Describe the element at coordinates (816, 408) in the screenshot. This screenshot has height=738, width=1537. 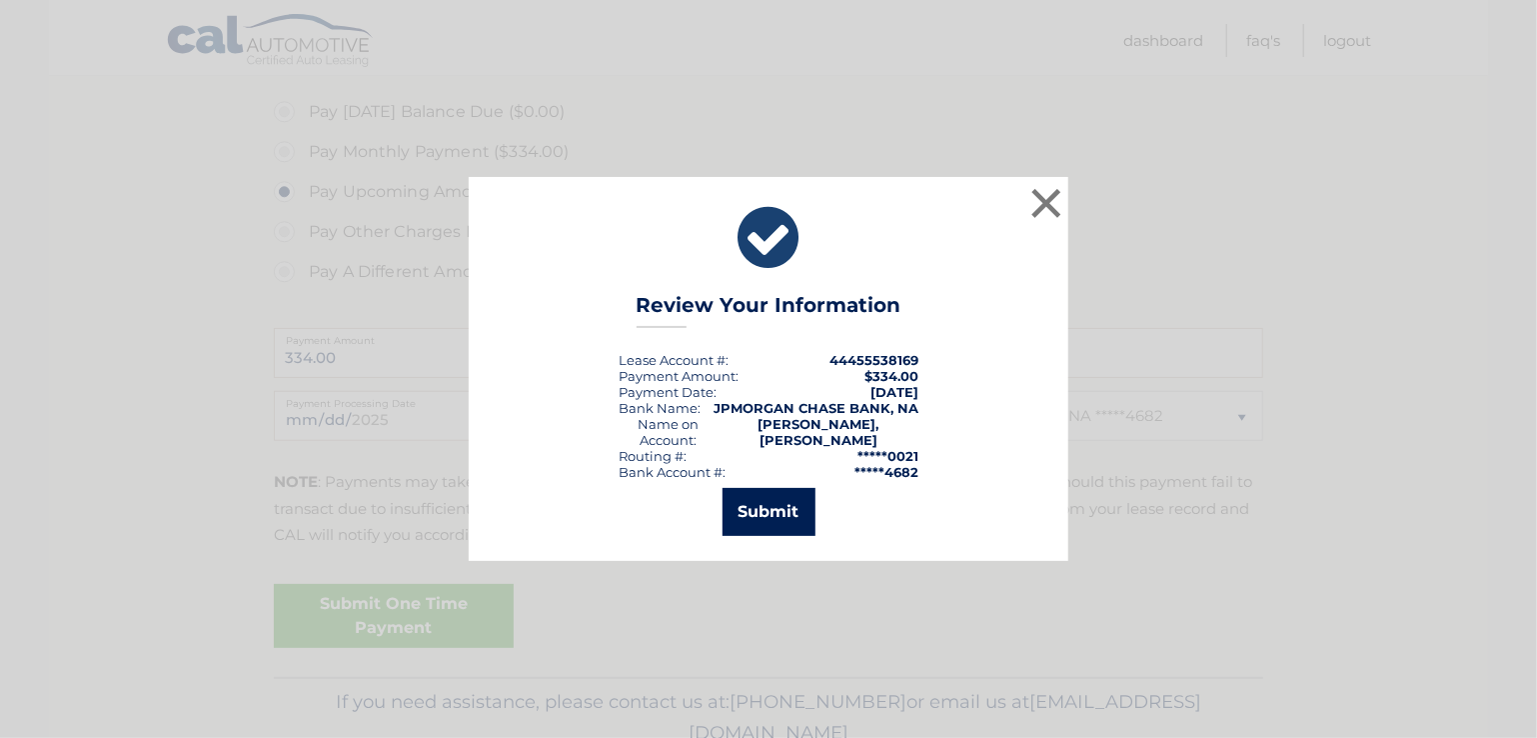
I see `strong: JPMORGAN CHASE BANK, NA` at that location.